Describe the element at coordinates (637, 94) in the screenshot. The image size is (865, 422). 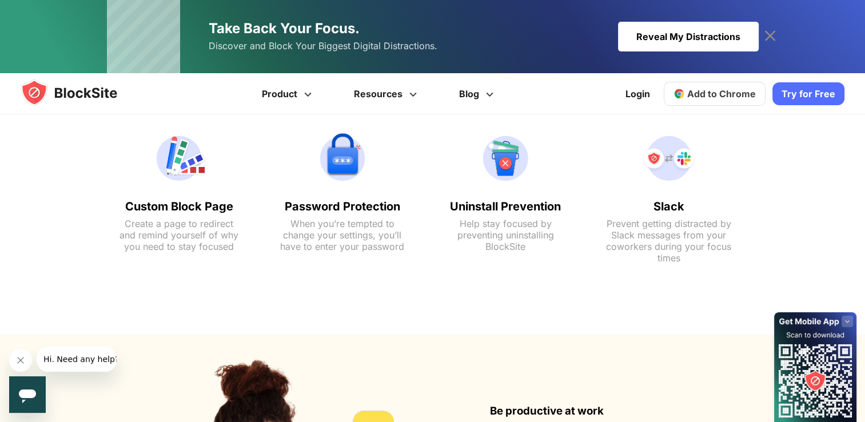
I see `a: Login` at that location.